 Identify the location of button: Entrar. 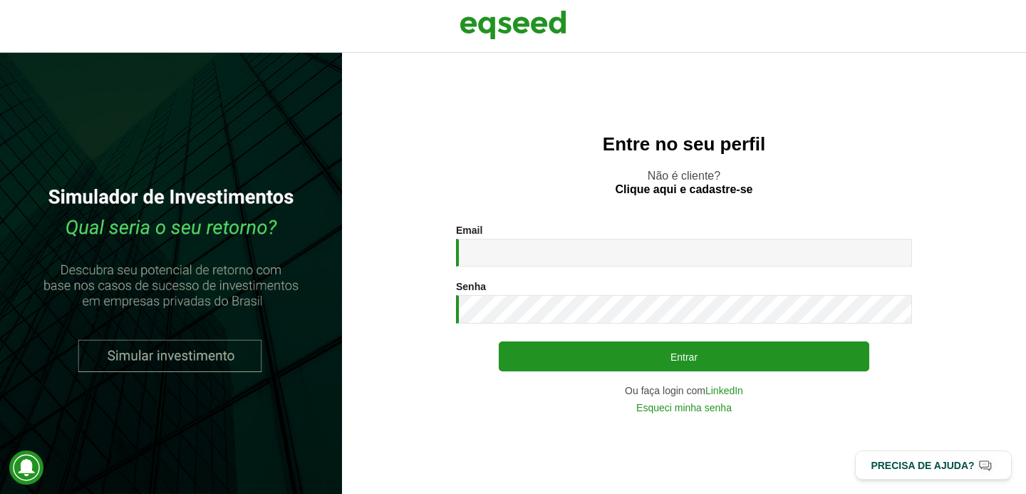
(684, 356).